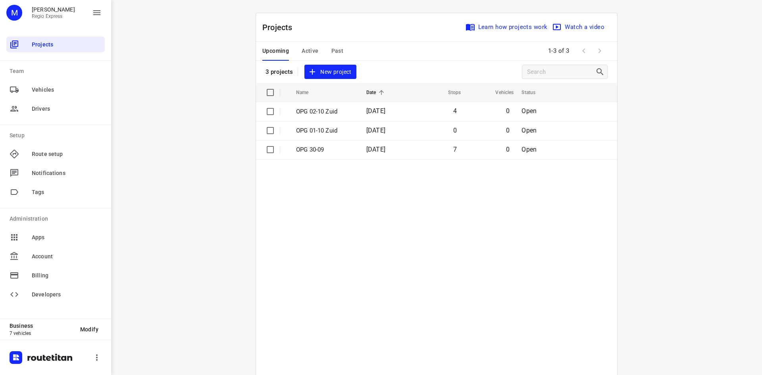 The width and height of the screenshot is (762, 375). I want to click on p: OPG 01-10 Zuid, so click(325, 131).